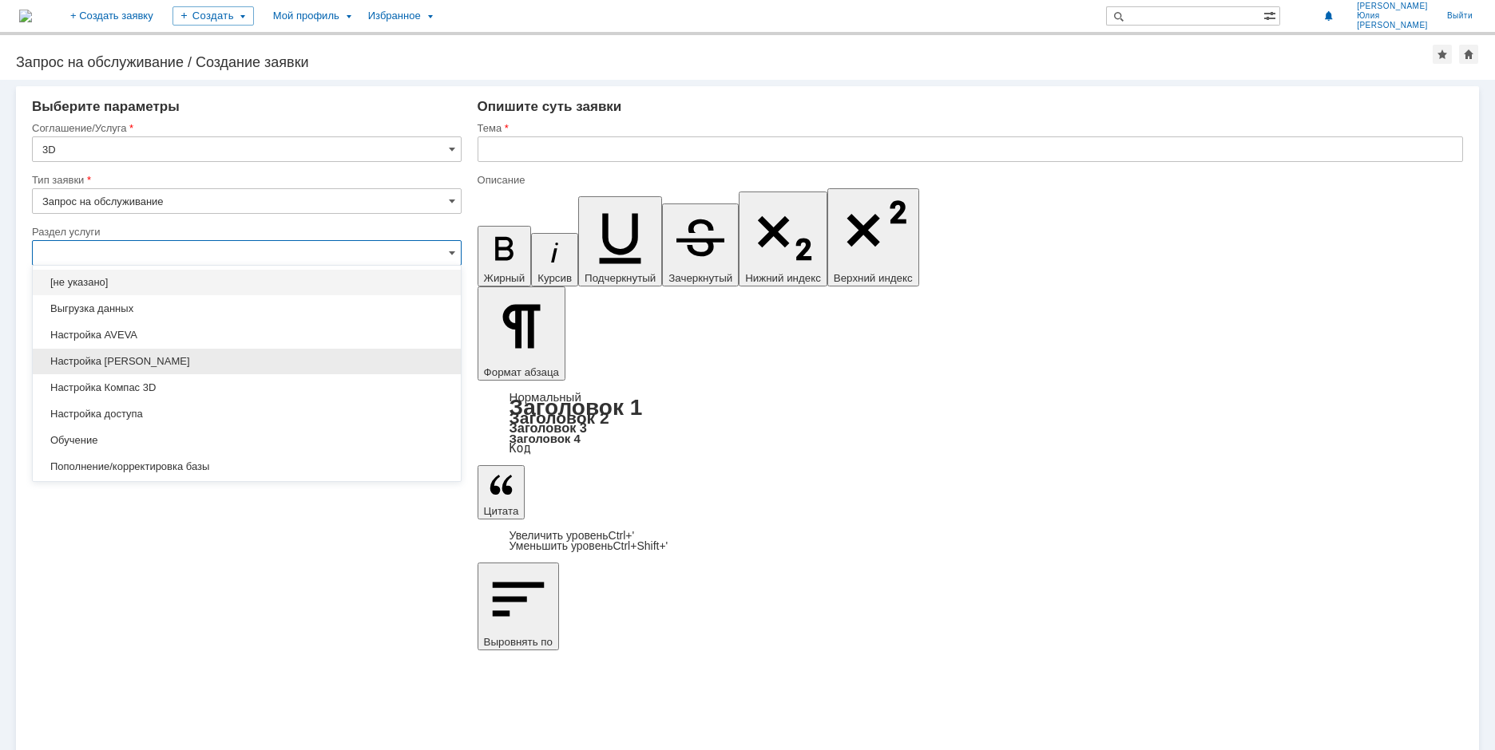  I want to click on div: Добавить в избранное, so click(1442, 54).